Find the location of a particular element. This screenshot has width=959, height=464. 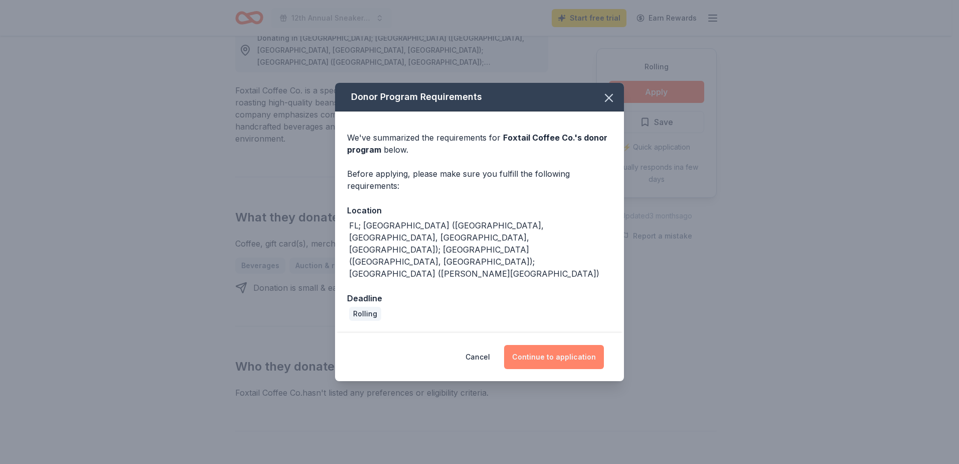

button: Continue to application is located at coordinates (554, 357).